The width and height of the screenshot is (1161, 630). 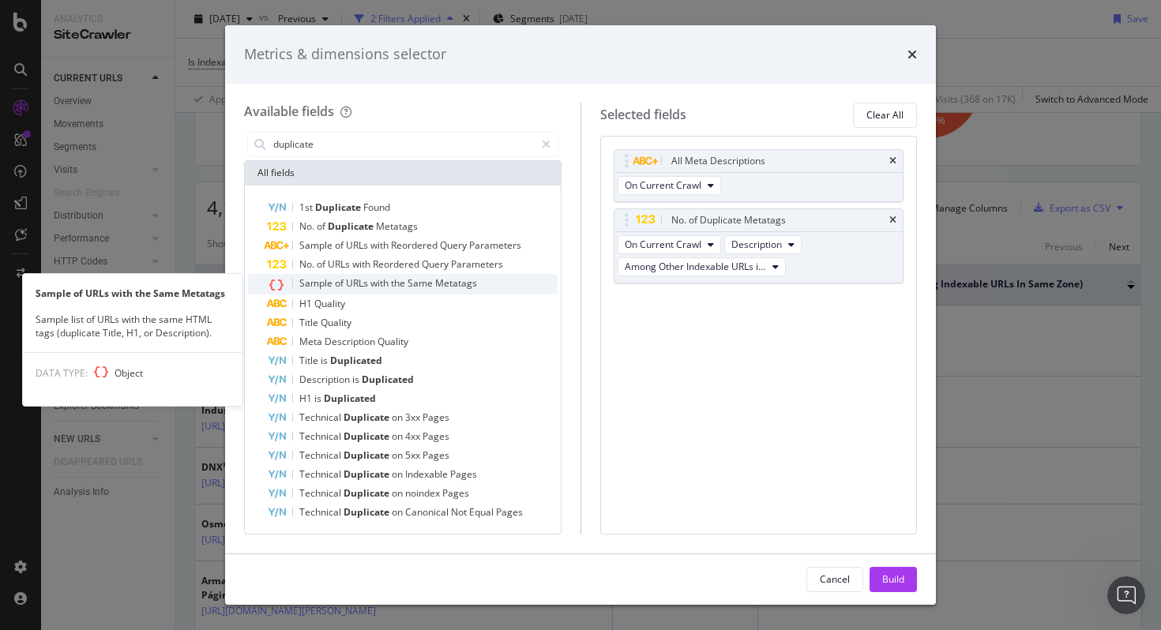 I want to click on span: Indexable, so click(x=427, y=474).